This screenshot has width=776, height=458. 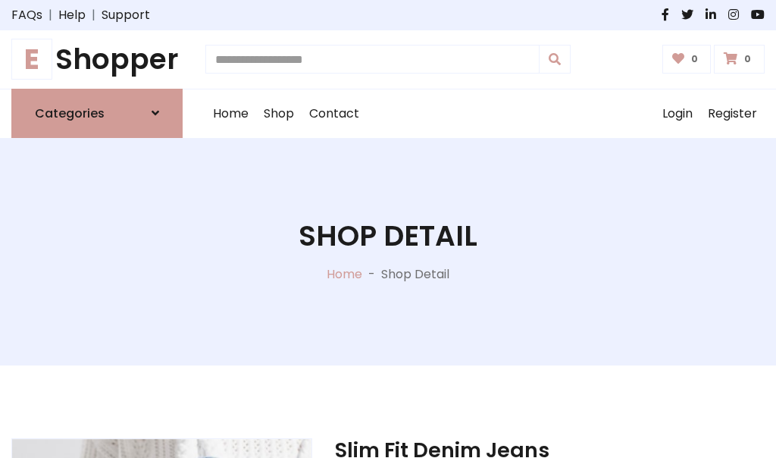 I want to click on h6: Categories, so click(x=70, y=113).